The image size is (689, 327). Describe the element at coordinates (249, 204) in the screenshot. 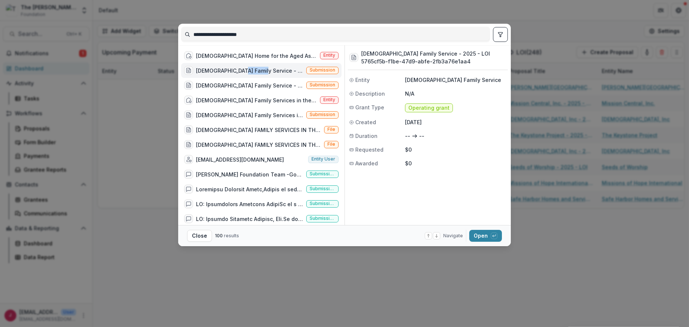

I see `div: LO: Ipsumdolors Ametcons AdipiSc el s doei temporin ut laboree dolo magn aliquaenimad minimve qui...` at that location.